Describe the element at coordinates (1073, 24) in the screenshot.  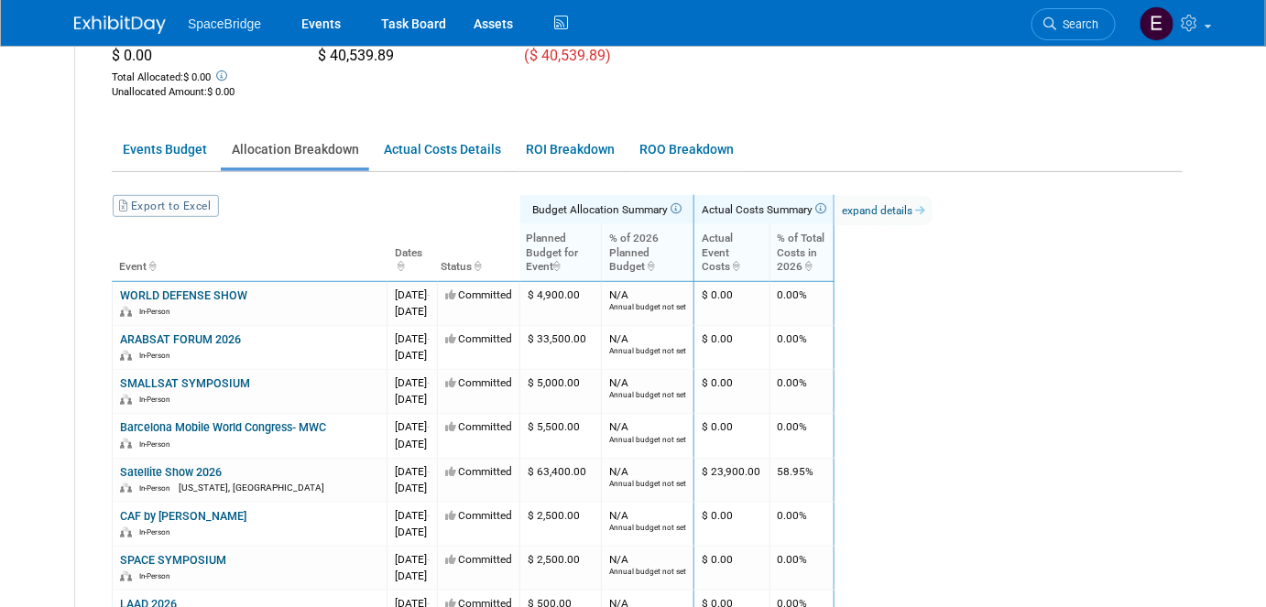
I see `a: Search` at that location.